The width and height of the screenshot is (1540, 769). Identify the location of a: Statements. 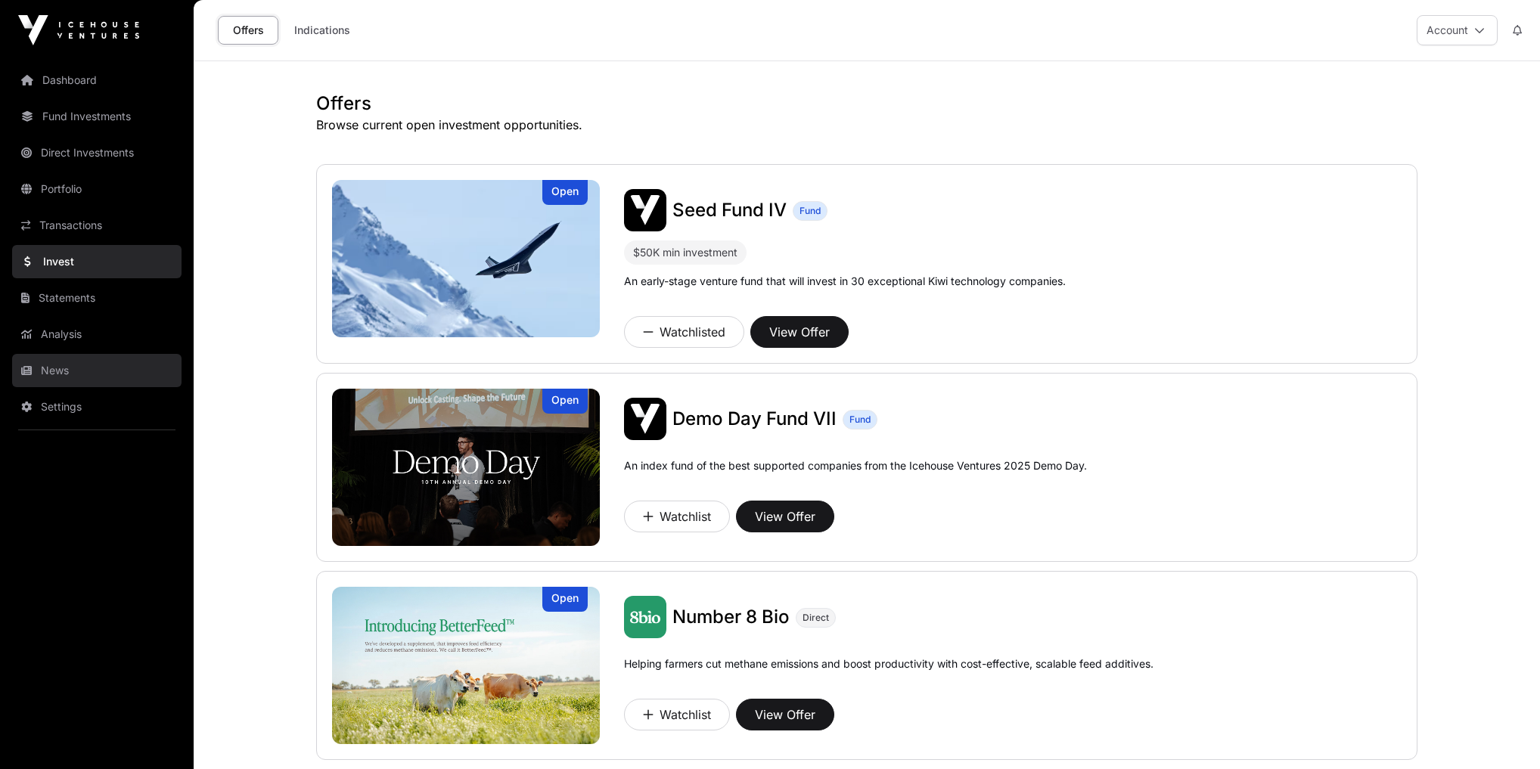
(97, 298).